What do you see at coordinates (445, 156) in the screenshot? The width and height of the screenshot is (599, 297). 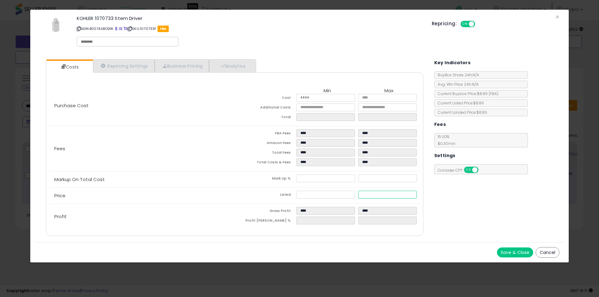 I see `h5: Settings` at bounding box center [445, 156].